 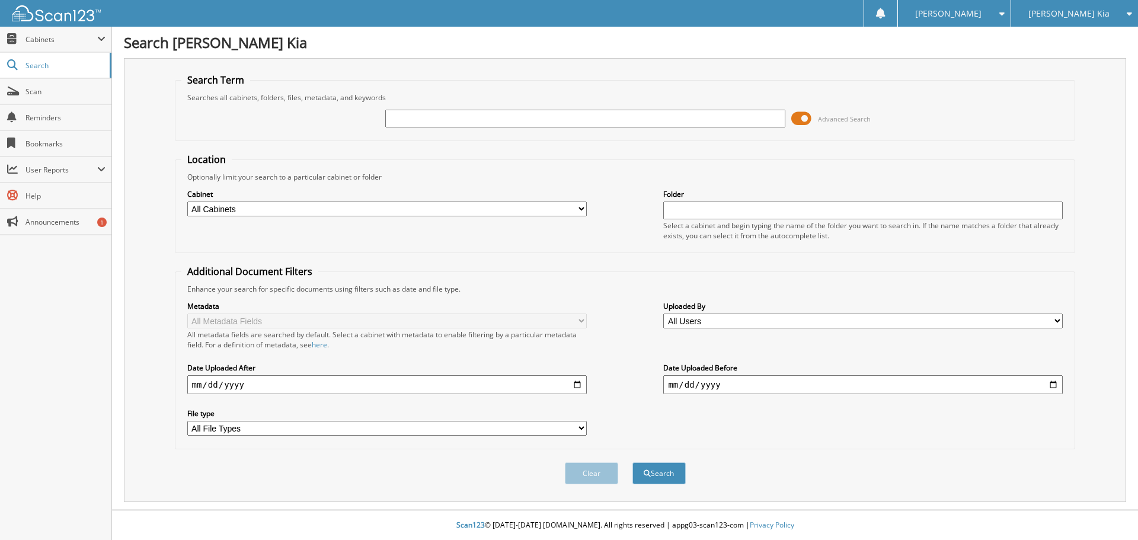 I want to click on span: Cabinets, so click(x=61, y=39).